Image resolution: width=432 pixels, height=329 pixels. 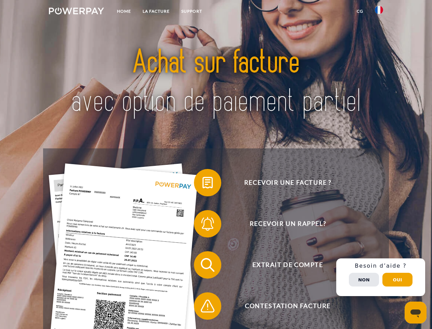 What do you see at coordinates (124, 11) in the screenshot?
I see `a: Home` at bounding box center [124, 11].